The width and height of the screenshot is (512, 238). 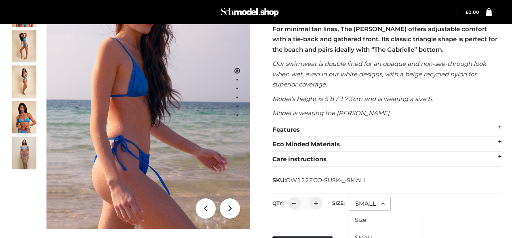 What do you see at coordinates (24, 153) in the screenshot?
I see `img: SSVC.jpg` at bounding box center [24, 153].